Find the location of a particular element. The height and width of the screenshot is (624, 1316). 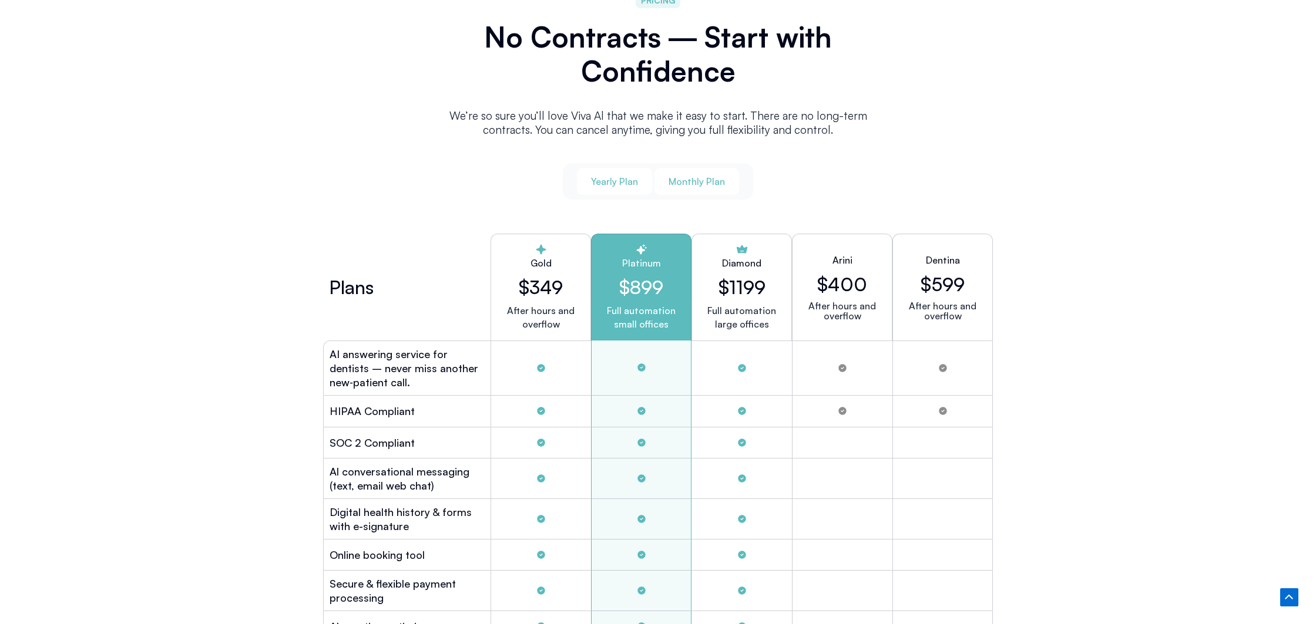

h2: Platinum is located at coordinates (641, 263).